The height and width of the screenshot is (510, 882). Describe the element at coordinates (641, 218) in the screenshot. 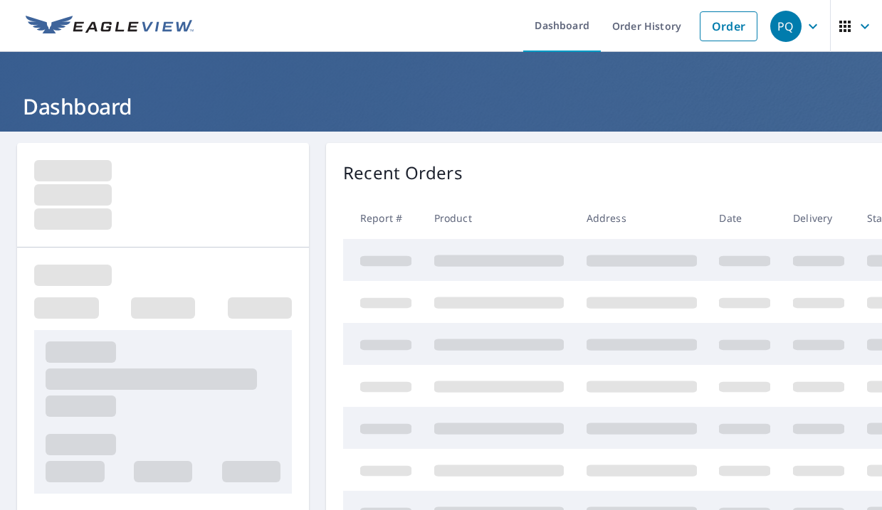

I see `th: Address` at that location.